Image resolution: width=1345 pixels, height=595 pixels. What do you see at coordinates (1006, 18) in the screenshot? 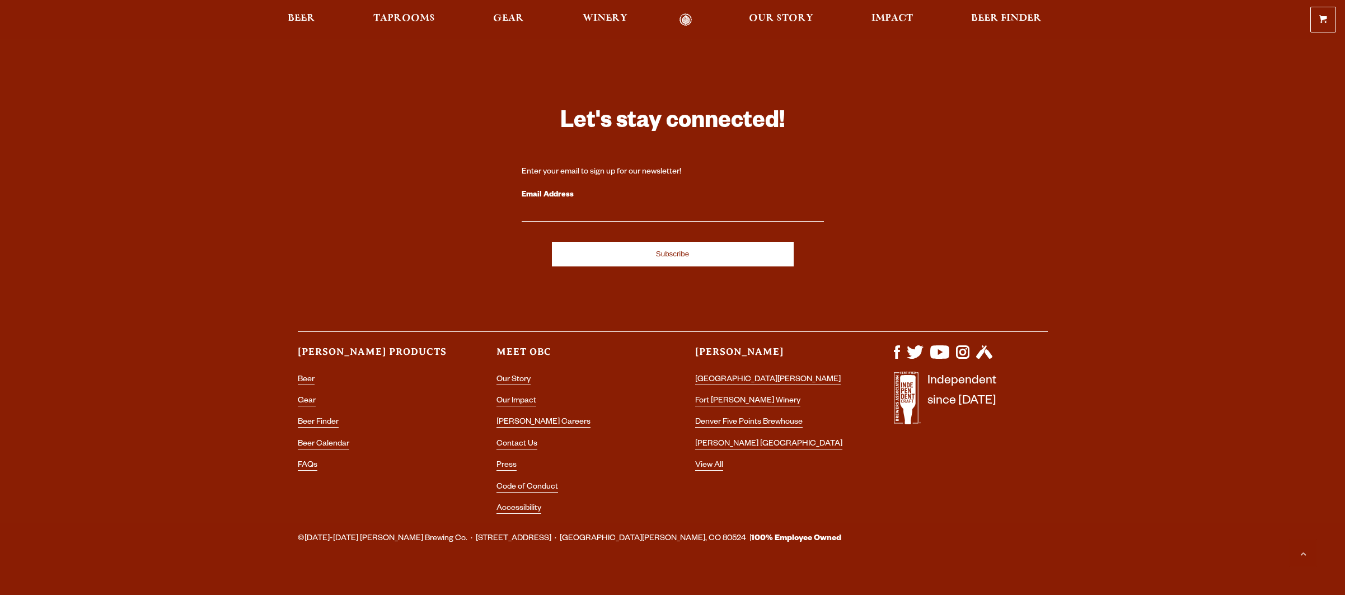
I see `span: Beer Finder` at bounding box center [1006, 18].